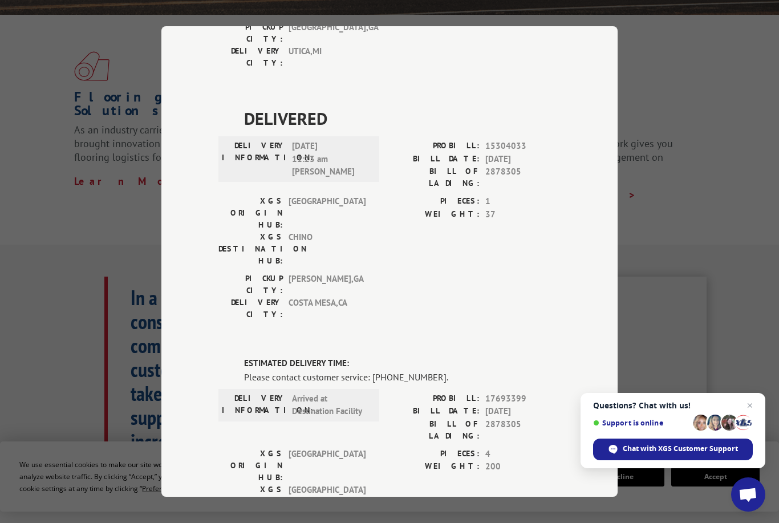 This screenshot has width=779, height=523. I want to click on span: 37, so click(523, 214).